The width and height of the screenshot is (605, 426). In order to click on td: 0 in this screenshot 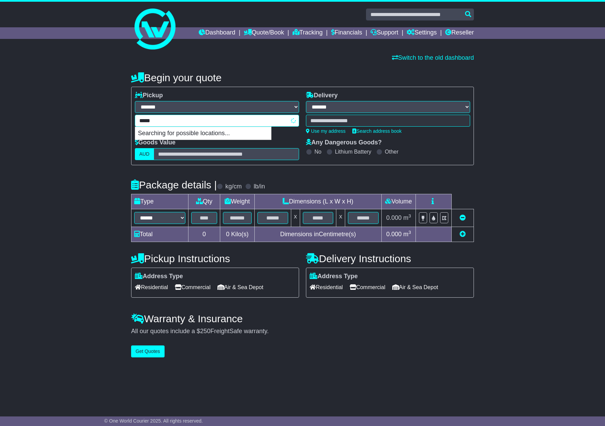, I will do `click(204, 234)`.